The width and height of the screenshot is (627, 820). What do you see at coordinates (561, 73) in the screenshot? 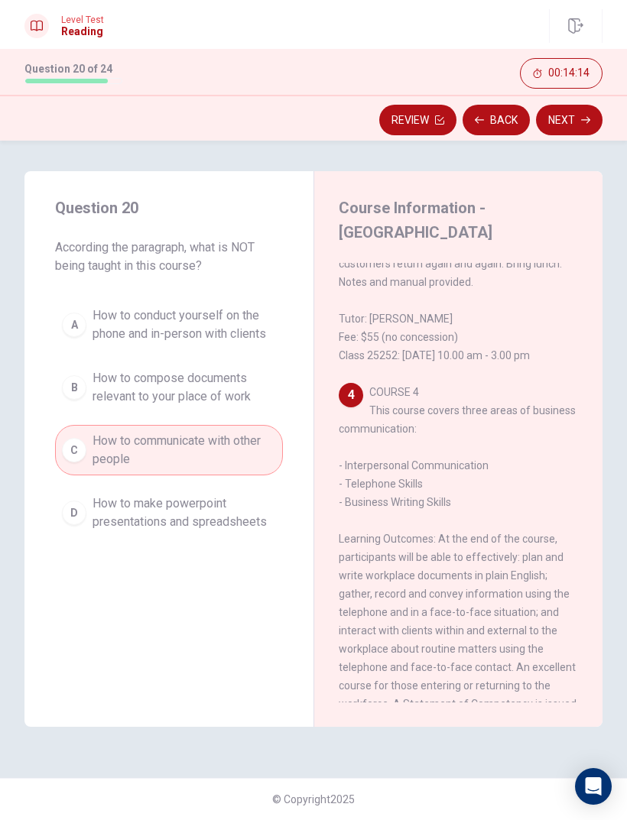
I see `button: 00:14:14` at bounding box center [561, 73].